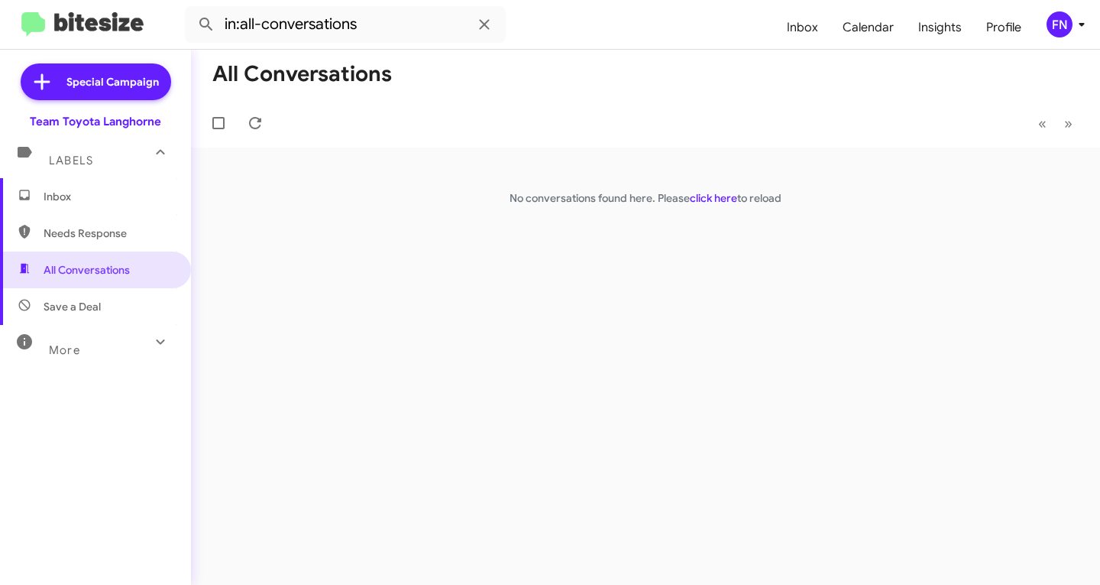 The width and height of the screenshot is (1100, 585). Describe the element at coordinates (1056, 123) in the screenshot. I see `nav: Page navigation example` at that location.